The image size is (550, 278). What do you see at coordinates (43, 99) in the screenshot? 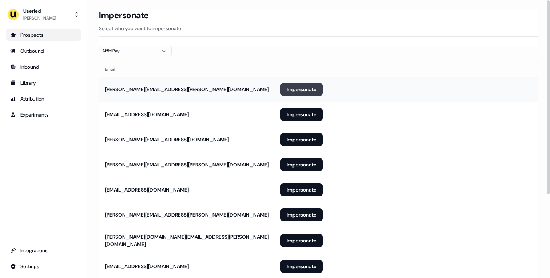
I see `div: Attribution` at bounding box center [43, 99].